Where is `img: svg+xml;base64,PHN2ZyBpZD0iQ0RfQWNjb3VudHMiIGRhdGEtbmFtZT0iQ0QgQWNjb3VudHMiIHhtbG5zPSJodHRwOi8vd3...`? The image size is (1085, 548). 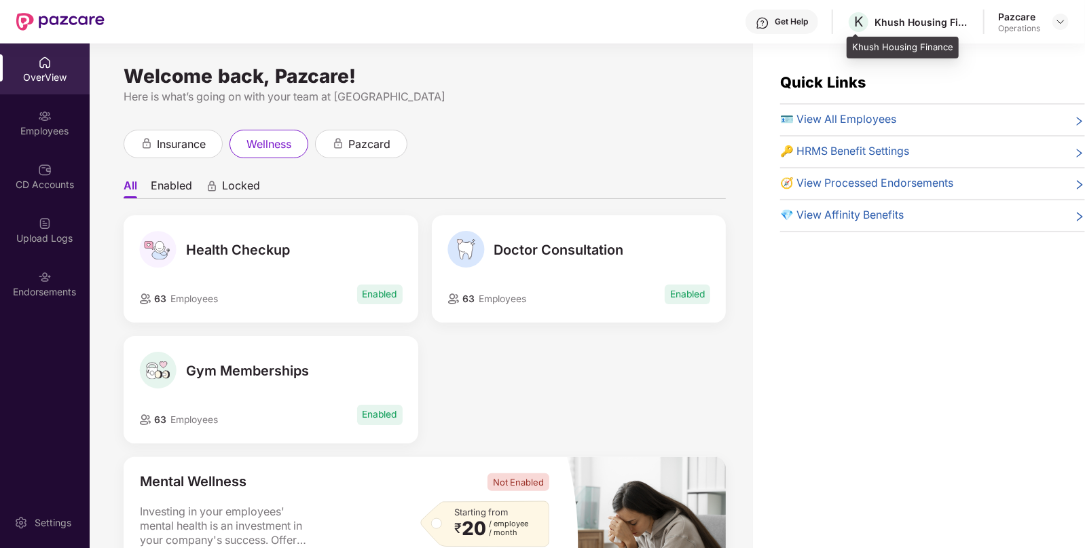
img: svg+xml;base64,PHN2ZyBpZD0iQ0RfQWNjb3VudHMiIGRhdGEtbmFtZT0iQ0QgQWNjb3VudHMiIHhtbG5zPSJodHRwOi8vd3... is located at coordinates (45, 170).